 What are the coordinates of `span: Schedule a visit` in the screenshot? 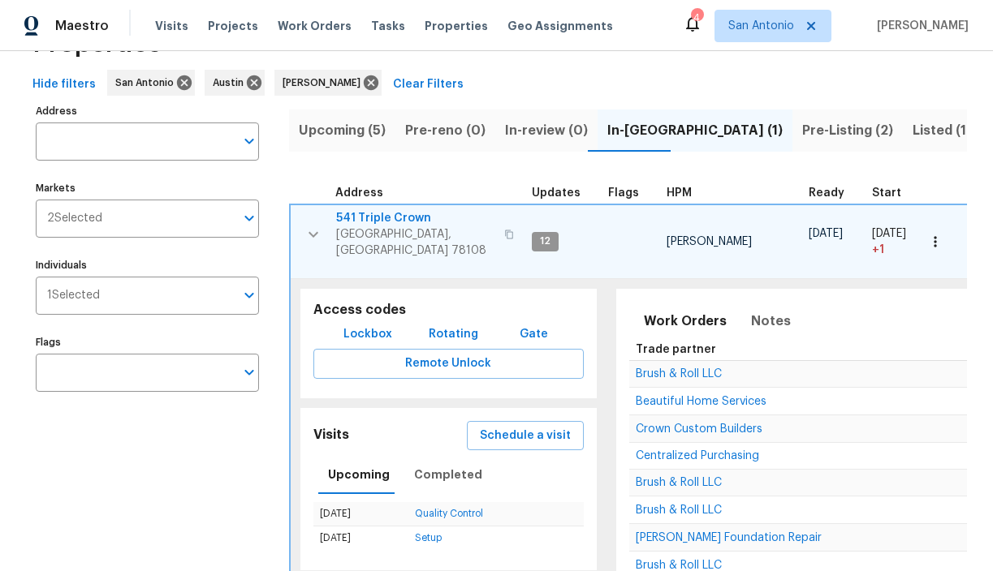 It's located at (525, 436).